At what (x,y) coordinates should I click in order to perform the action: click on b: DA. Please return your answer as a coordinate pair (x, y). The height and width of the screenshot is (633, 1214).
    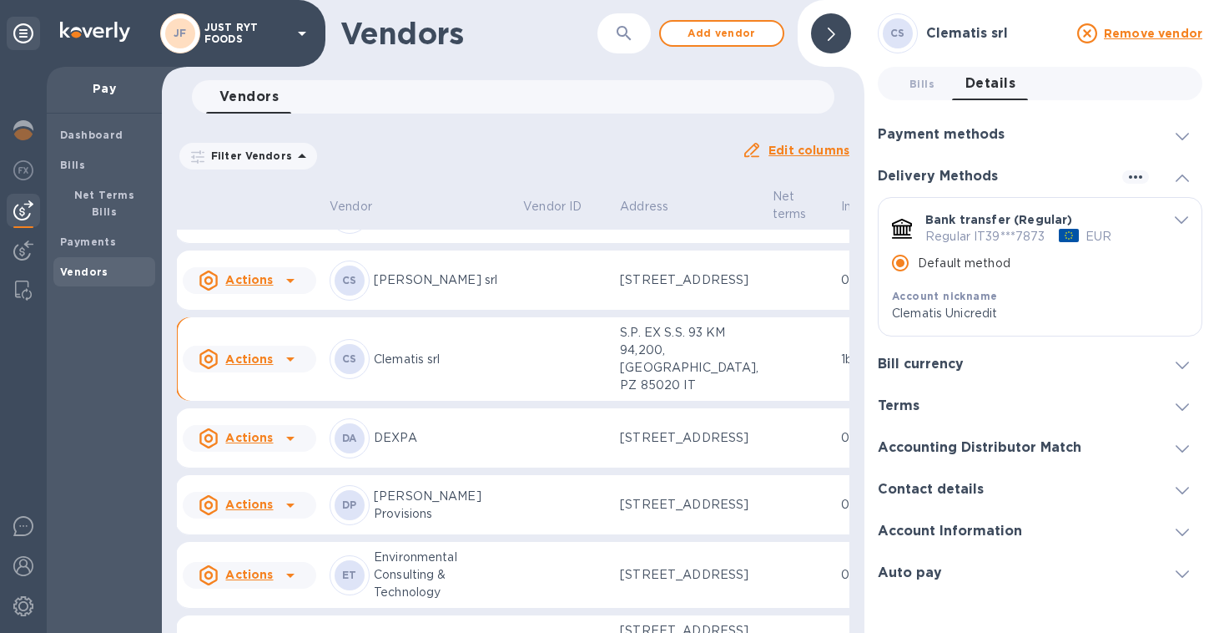
    Looking at the image, I should click on (350, 437).